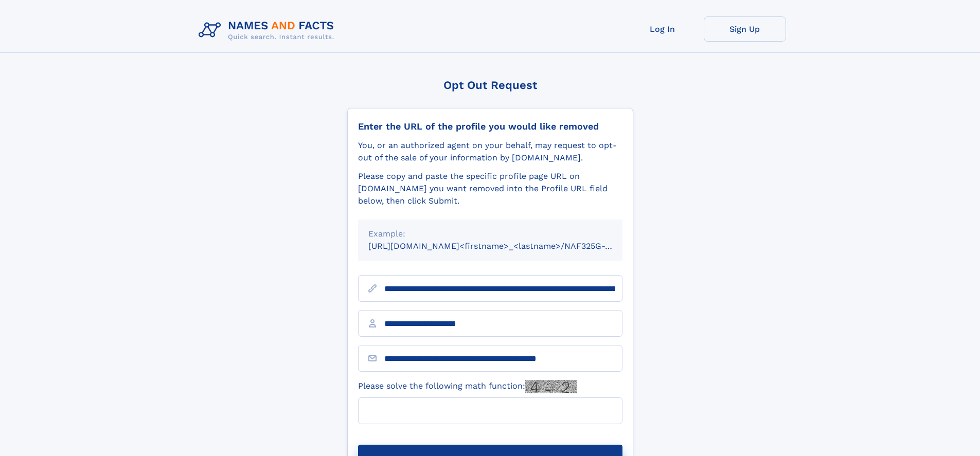  I want to click on div: Opt Out Request, so click(490, 85).